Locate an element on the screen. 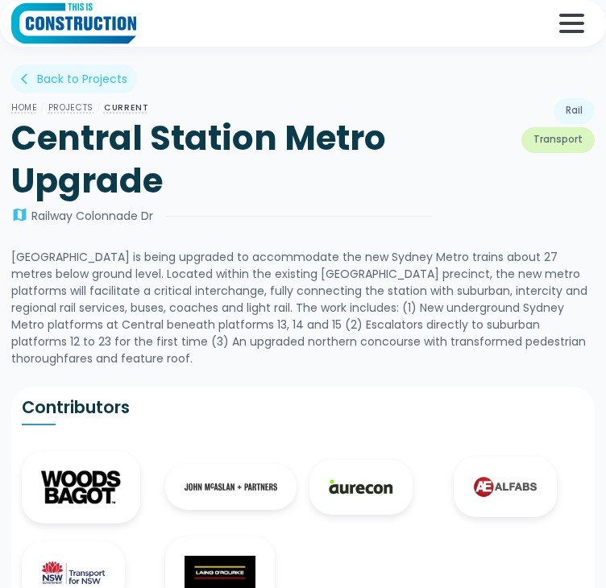  a: arrow_back_iosBack to Projects is located at coordinates (74, 79).